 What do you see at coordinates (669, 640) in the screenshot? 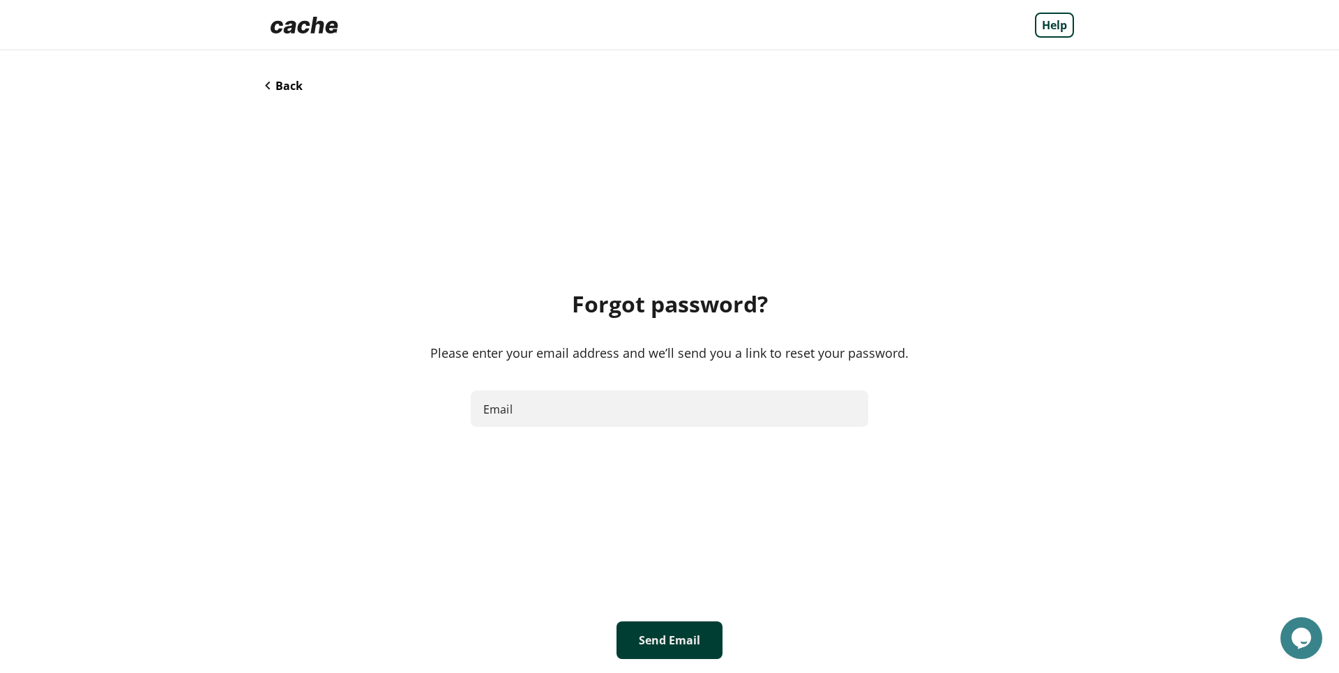
I see `button: Send Email` at bounding box center [669, 640].